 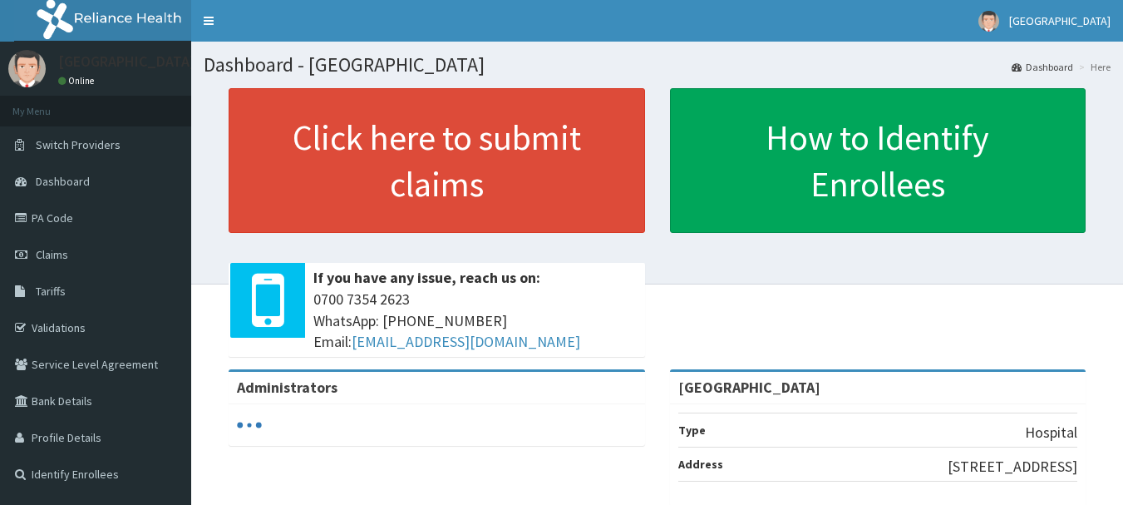 What do you see at coordinates (287, 387) in the screenshot?
I see `b: Administrators` at bounding box center [287, 387].